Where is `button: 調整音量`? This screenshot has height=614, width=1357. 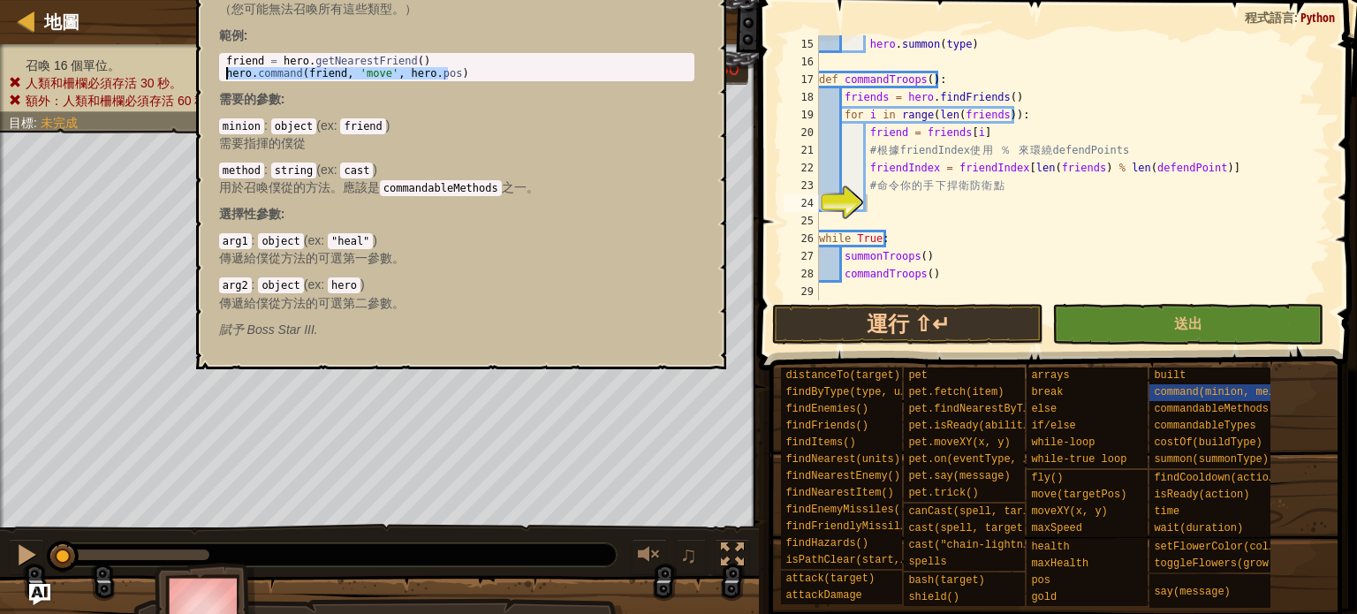
button: 調整音量 is located at coordinates (650, 557).